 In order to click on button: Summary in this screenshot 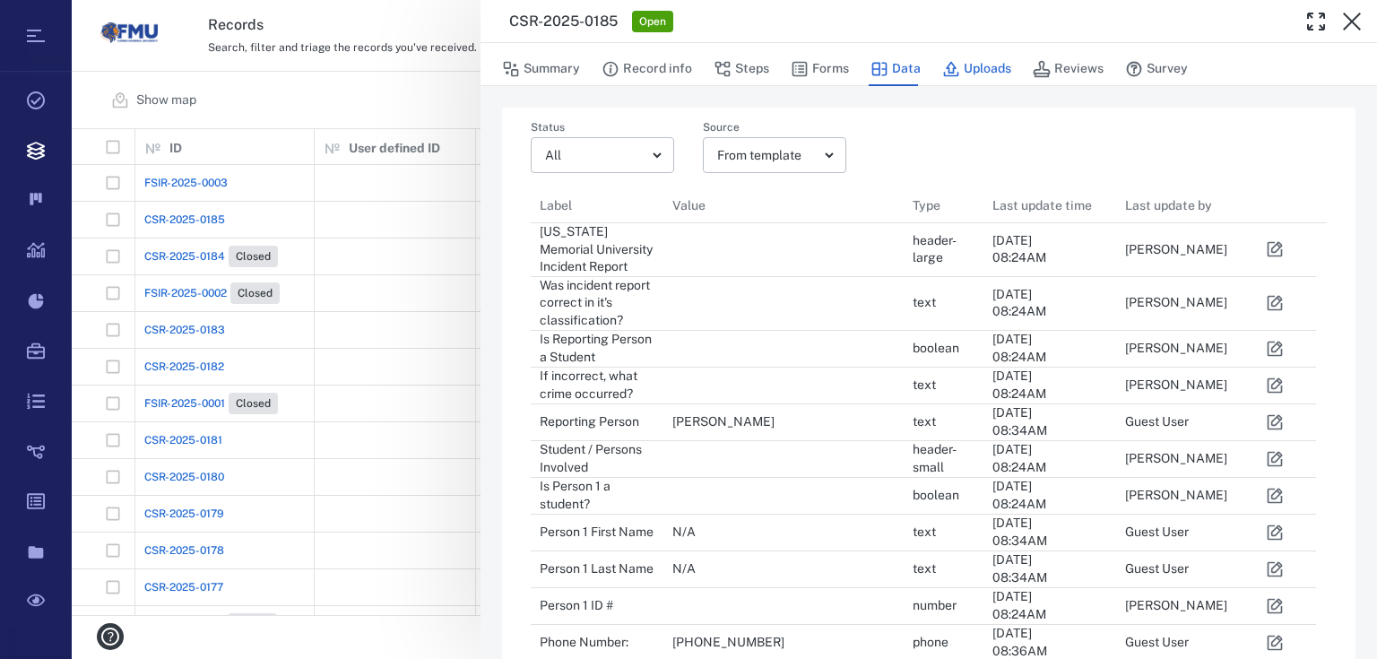, I will do `click(540, 69)`.